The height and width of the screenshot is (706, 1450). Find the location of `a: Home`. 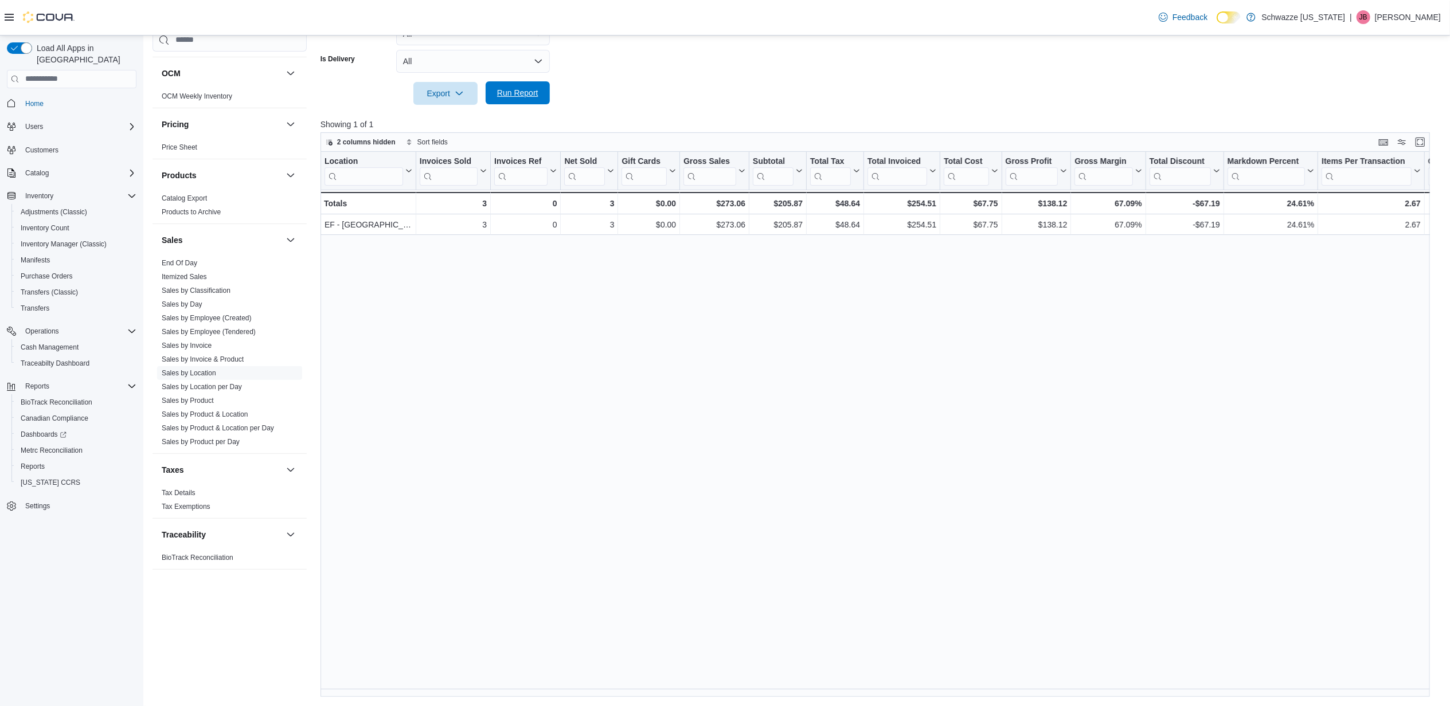

a: Home is located at coordinates (34, 104).